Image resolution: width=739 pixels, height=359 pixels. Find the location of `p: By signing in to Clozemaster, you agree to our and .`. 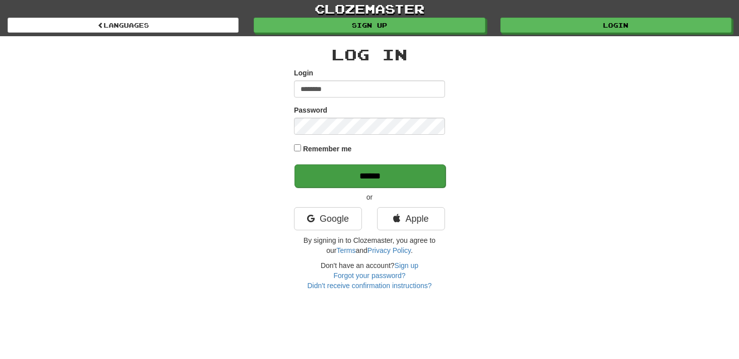

p: By signing in to Clozemaster, you agree to our and . is located at coordinates (369, 246).